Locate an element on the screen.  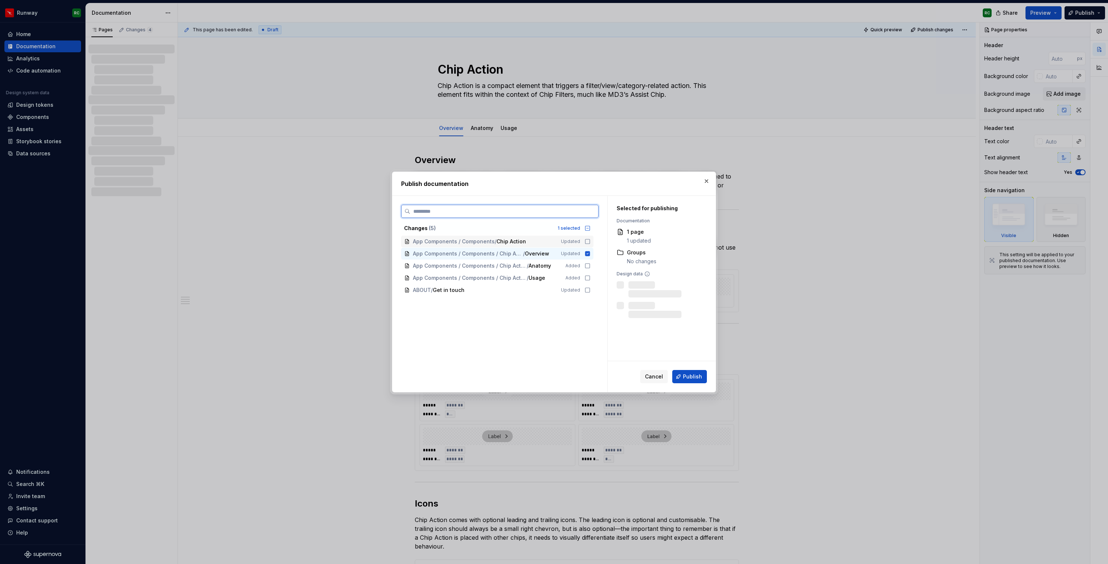
span: Usage is located at coordinates (536, 278).